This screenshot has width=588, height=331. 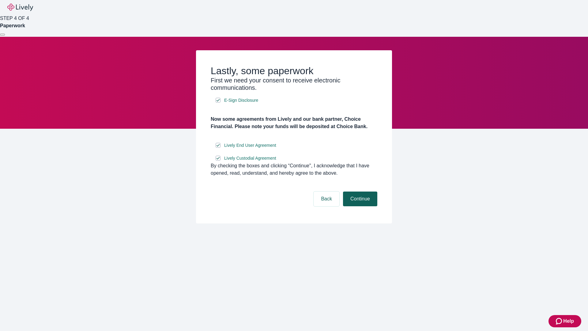 What do you see at coordinates (294, 169) in the screenshot?
I see `div: By checking the boxes and clicking “Continue", I acknowledge that I have opened, read, understand...` at bounding box center [294, 169].